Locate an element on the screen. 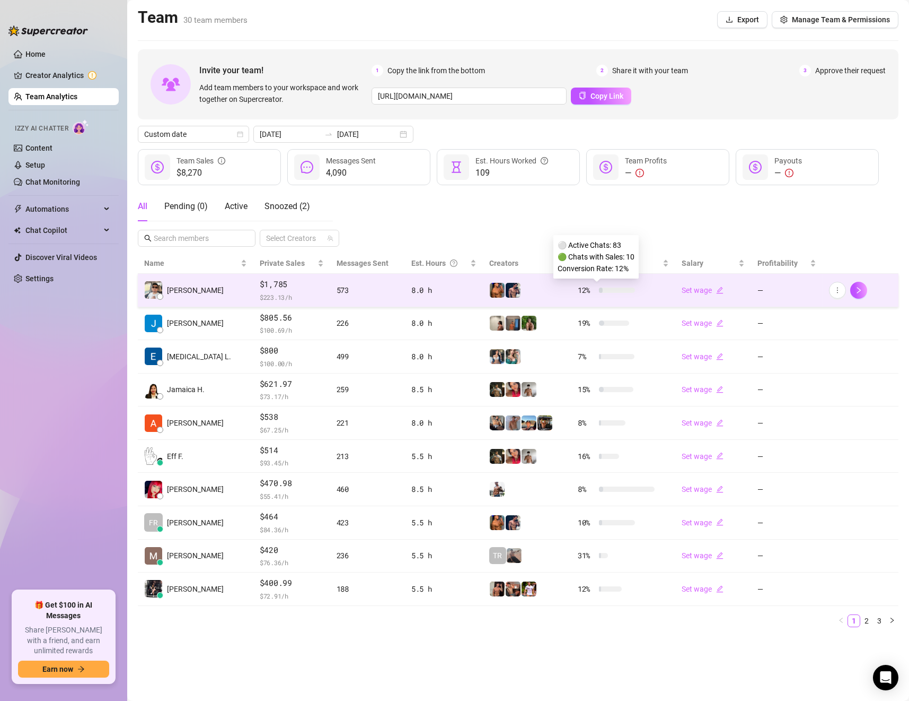  a: Team Analytics is located at coordinates (51, 97).